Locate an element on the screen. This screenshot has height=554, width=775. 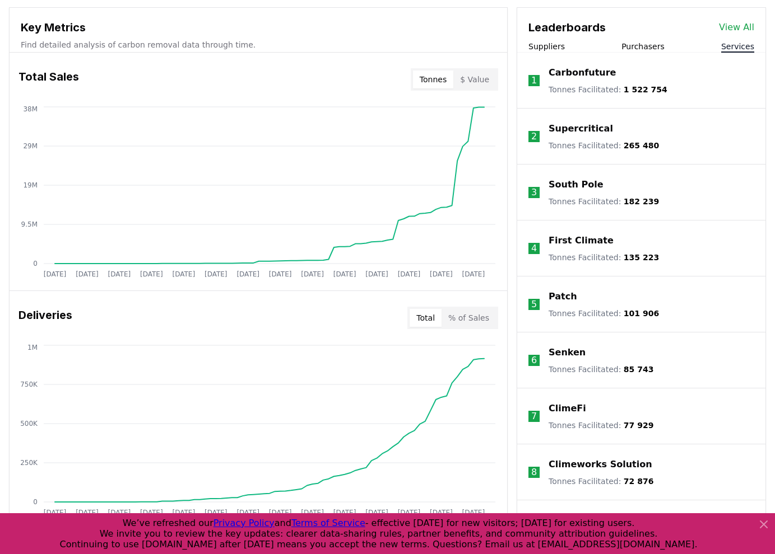
span: 85 743 is located at coordinates (638, 370).